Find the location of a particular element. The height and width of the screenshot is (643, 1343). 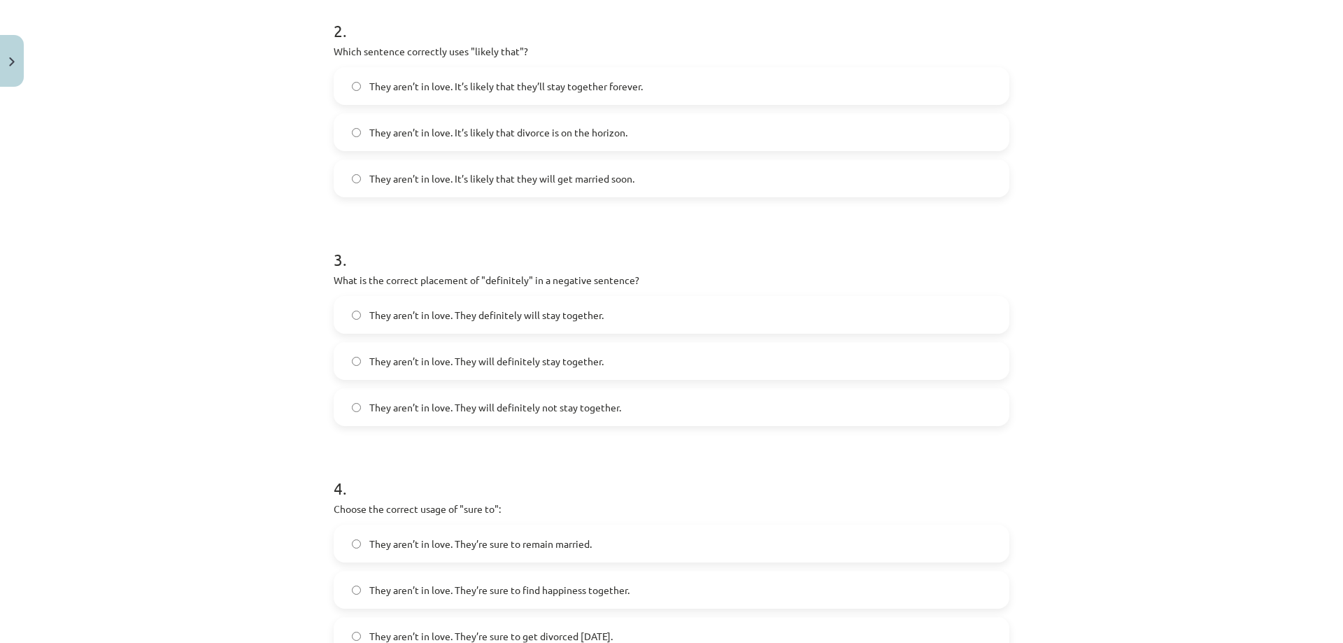

h1: 4 . is located at coordinates (671, 476).